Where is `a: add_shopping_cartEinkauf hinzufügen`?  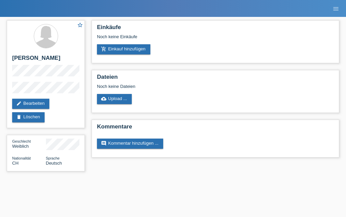
a: add_shopping_cartEinkauf hinzufügen is located at coordinates (124, 49).